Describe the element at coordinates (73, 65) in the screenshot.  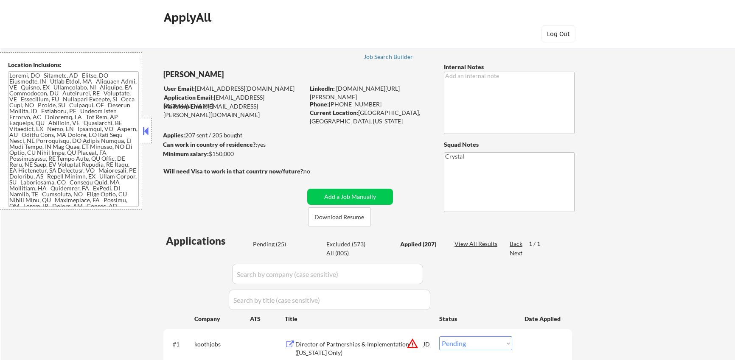
I see `div: Location Inclusions:` at that location.